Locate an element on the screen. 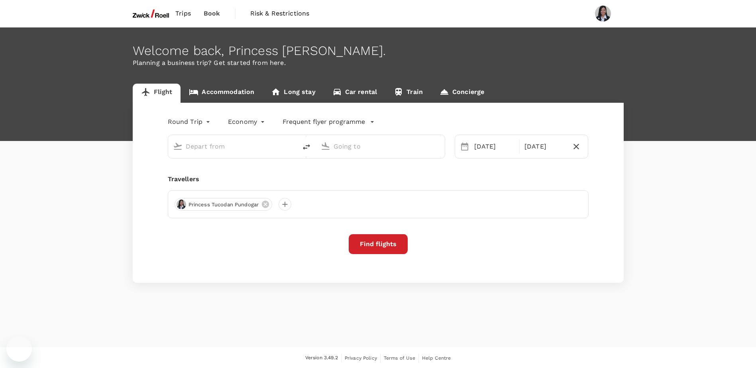 The width and height of the screenshot is (756, 368). div: Round Trip is located at coordinates (190, 122).